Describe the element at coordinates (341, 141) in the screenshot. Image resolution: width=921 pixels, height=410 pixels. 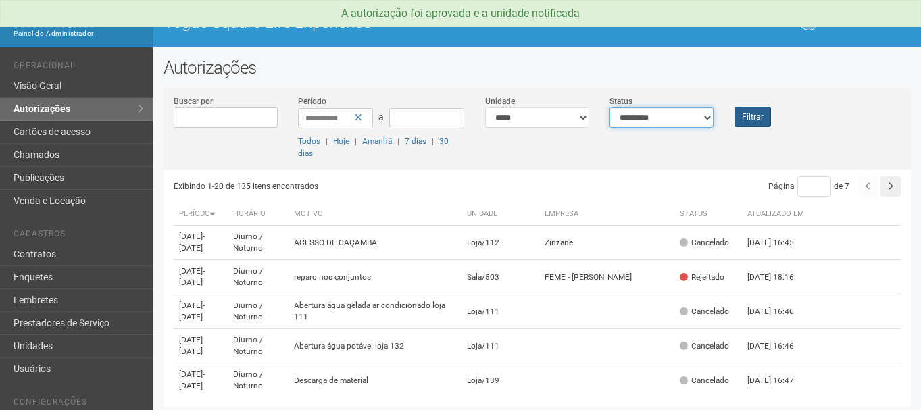
I see `a: Hoje` at that location.